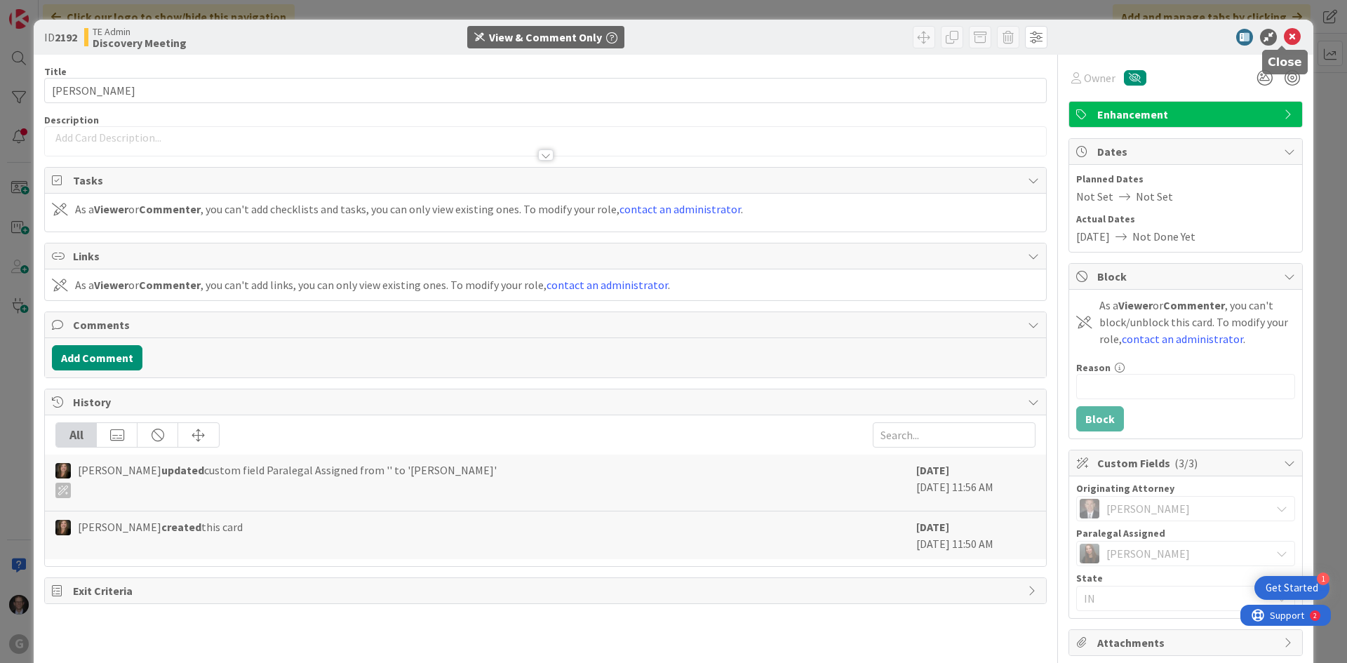  I want to click on span: Custom Fields, so click(1187, 463).